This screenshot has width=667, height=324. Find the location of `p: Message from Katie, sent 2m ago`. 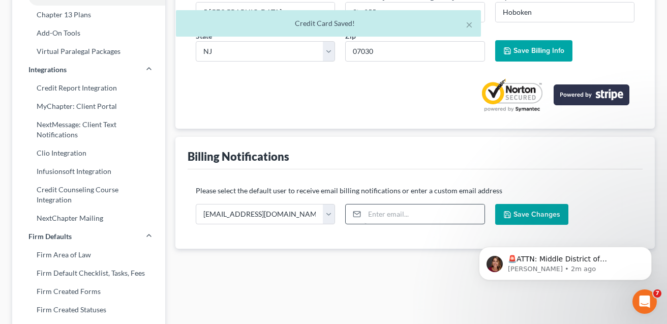

p: Message from Katie, sent 2m ago is located at coordinates (110, 44).